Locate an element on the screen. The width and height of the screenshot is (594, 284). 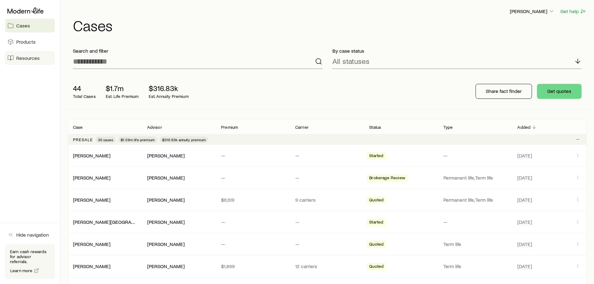
p: Est. Annuity Premium is located at coordinates (169, 96).